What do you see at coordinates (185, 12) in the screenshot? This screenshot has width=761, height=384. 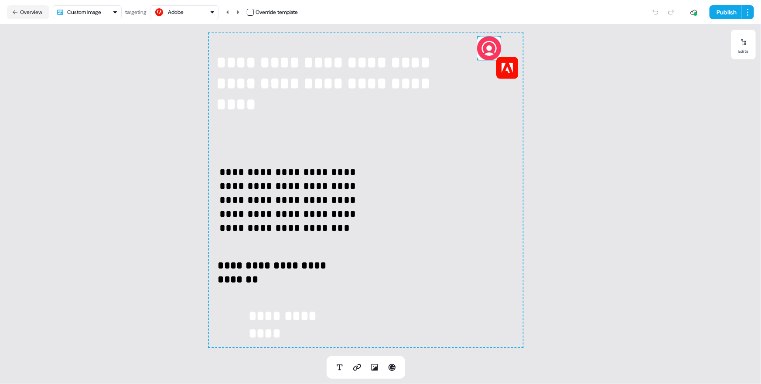 I see `button: Adobe` at bounding box center [185, 12].